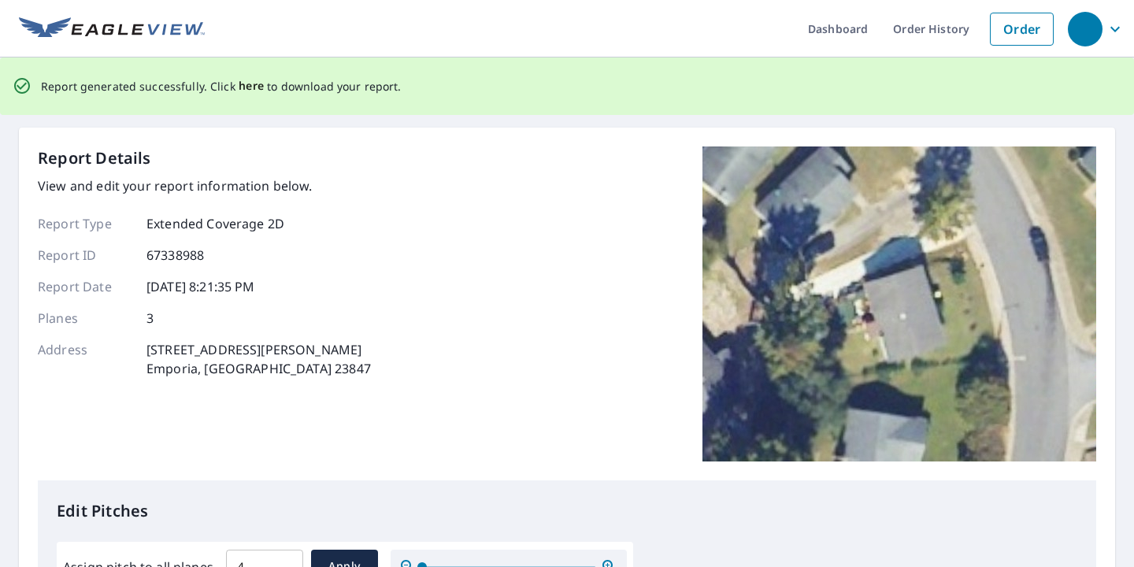  Describe the element at coordinates (85, 255) in the screenshot. I see `p: Report ID` at that location.